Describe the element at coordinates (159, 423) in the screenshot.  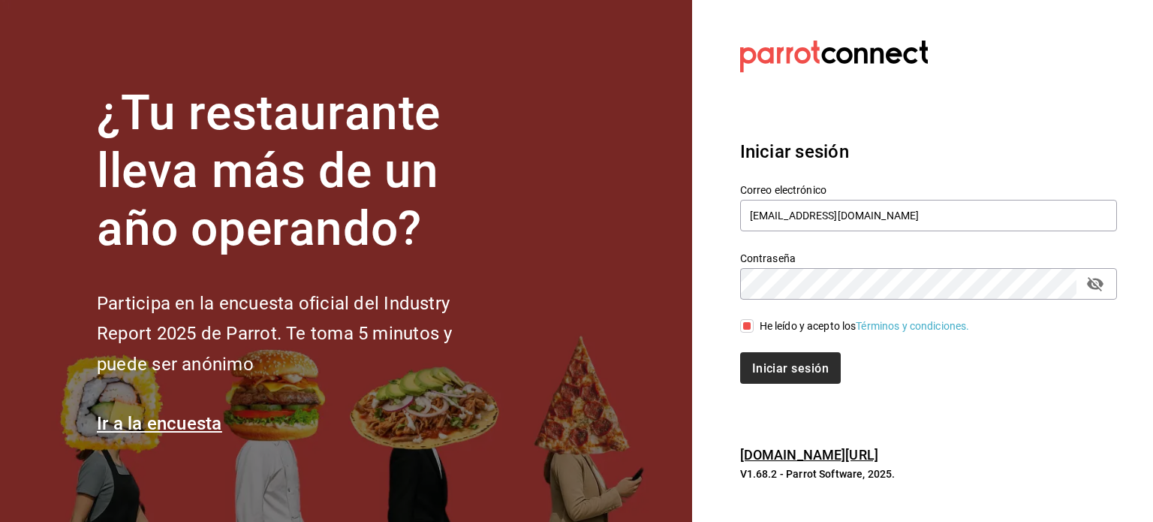
I see `font: Ir a la encuesta` at that location.